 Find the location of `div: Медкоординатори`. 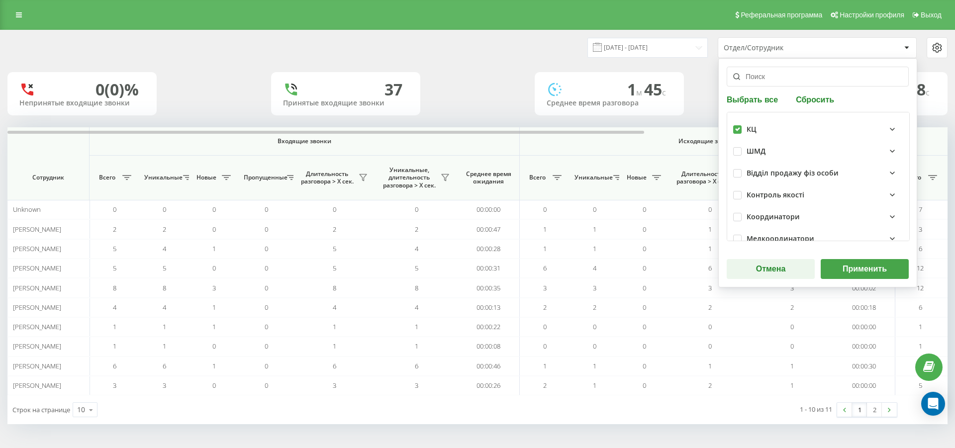

div: Медкоординатори is located at coordinates (781, 239).